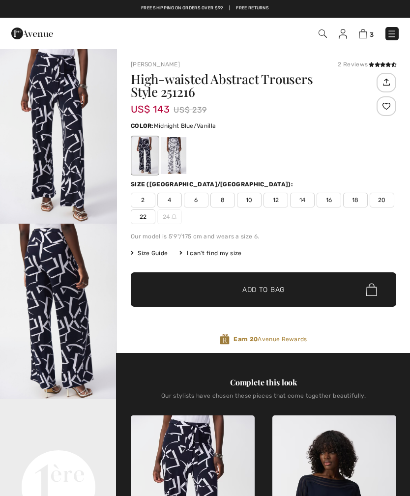 The image size is (410, 496). Describe the element at coordinates (372, 34) in the screenshot. I see `span: 3` at that location.